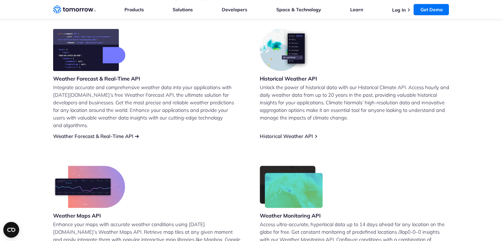 The height and width of the screenshot is (241, 502). Describe the element at coordinates (291, 215) in the screenshot. I see `h3: Weather Monitoring API` at that location.